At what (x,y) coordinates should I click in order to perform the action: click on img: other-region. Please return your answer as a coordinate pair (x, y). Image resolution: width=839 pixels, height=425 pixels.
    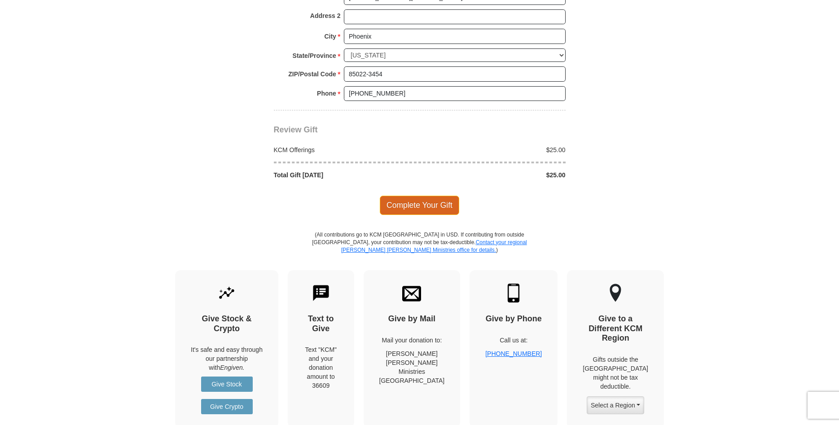
    Looking at the image, I should click on (615, 293).